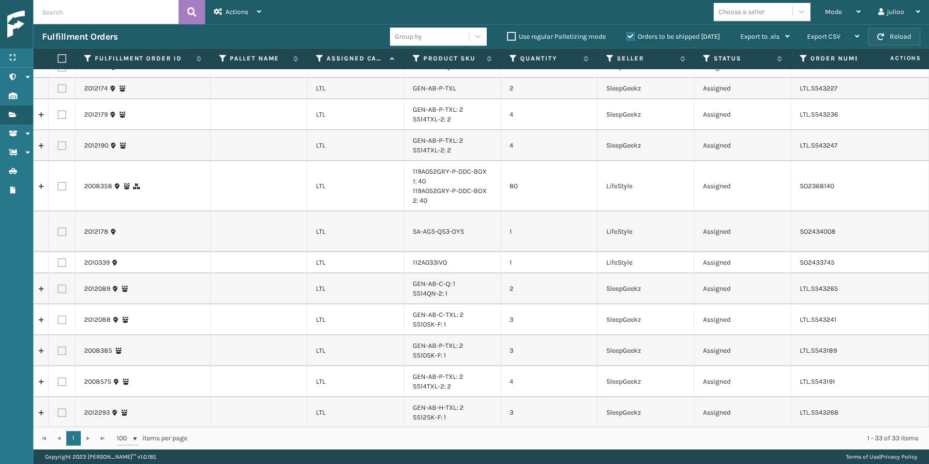 This screenshot has height=464, width=929. I want to click on a: 1, so click(74, 439).